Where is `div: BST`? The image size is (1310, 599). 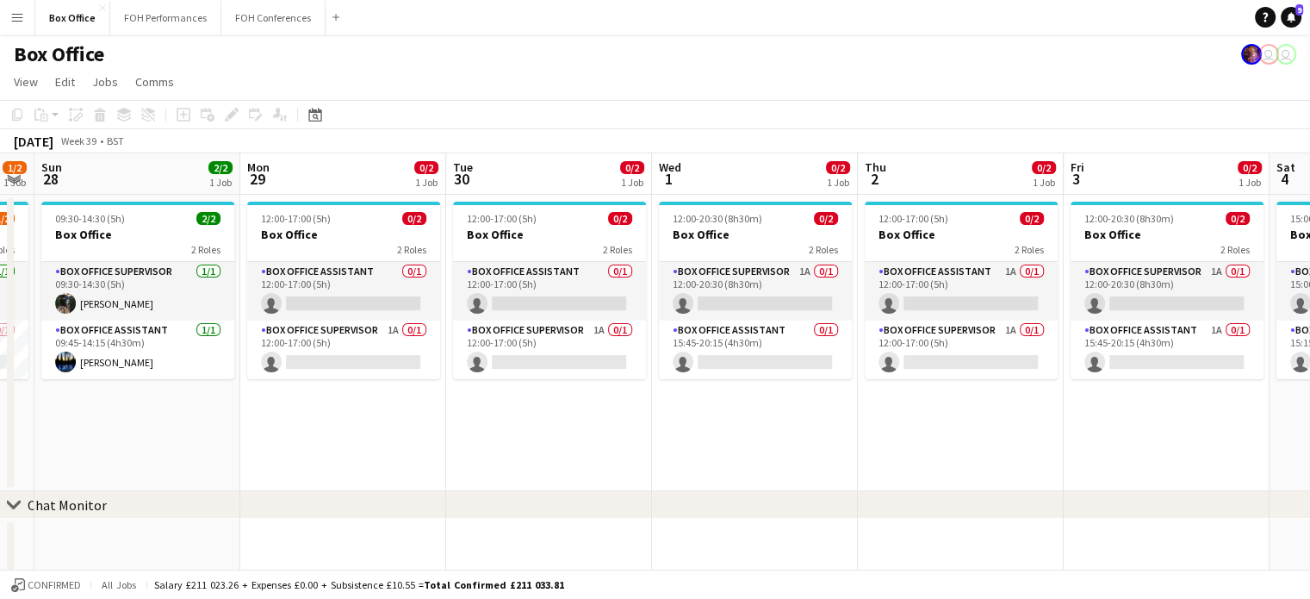 div: BST is located at coordinates (115, 140).